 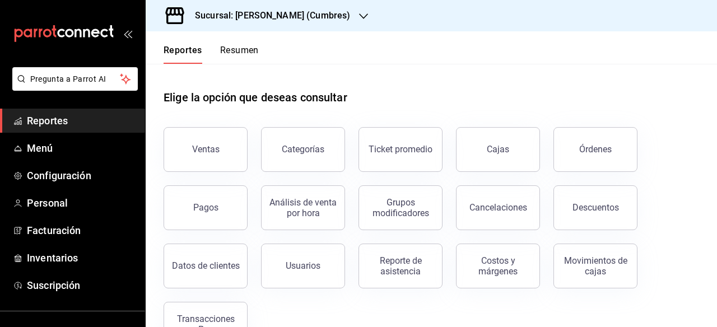 What do you see at coordinates (73, 87) in the screenshot?
I see `a: Pregunta a Parrot AI` at bounding box center [73, 87].